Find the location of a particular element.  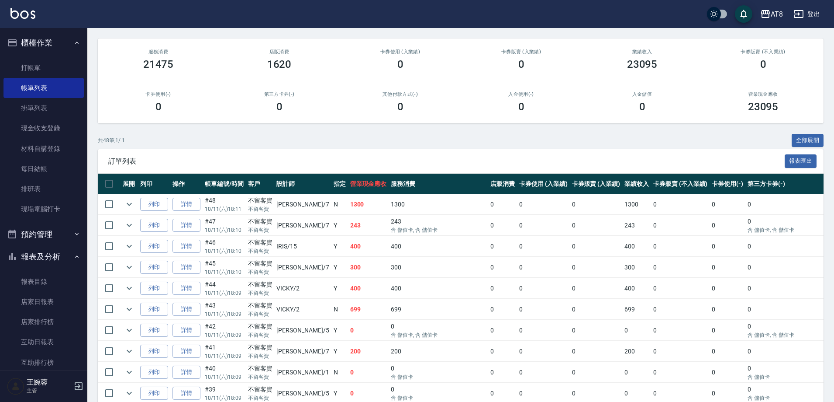

h2: 店販消費 is located at coordinates (279, 52).